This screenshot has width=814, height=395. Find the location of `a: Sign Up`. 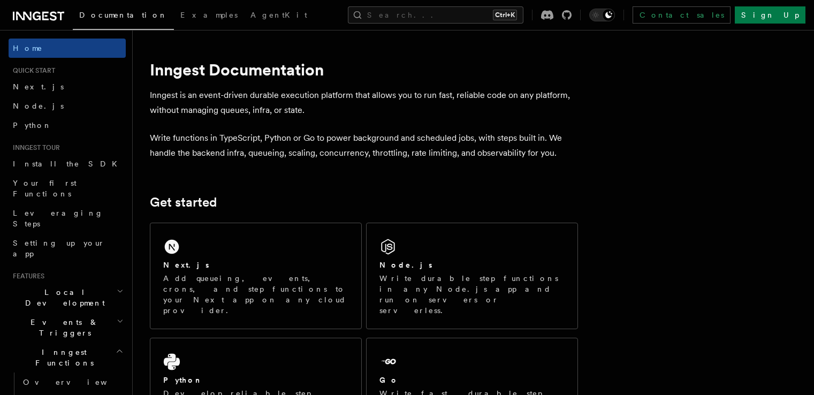

a: Sign Up is located at coordinates (770, 15).